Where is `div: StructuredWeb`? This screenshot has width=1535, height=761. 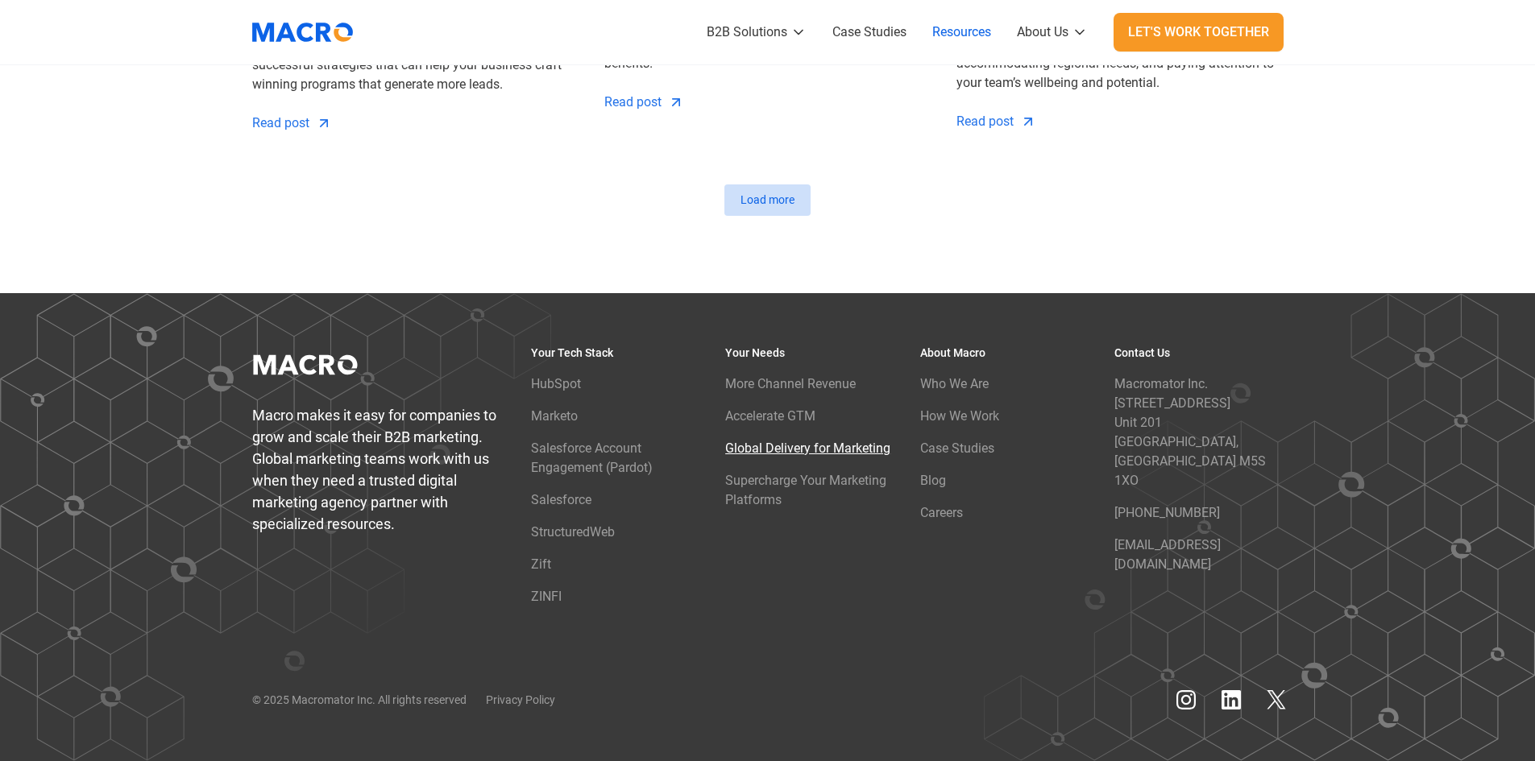
div: StructuredWeb is located at coordinates (573, 533).